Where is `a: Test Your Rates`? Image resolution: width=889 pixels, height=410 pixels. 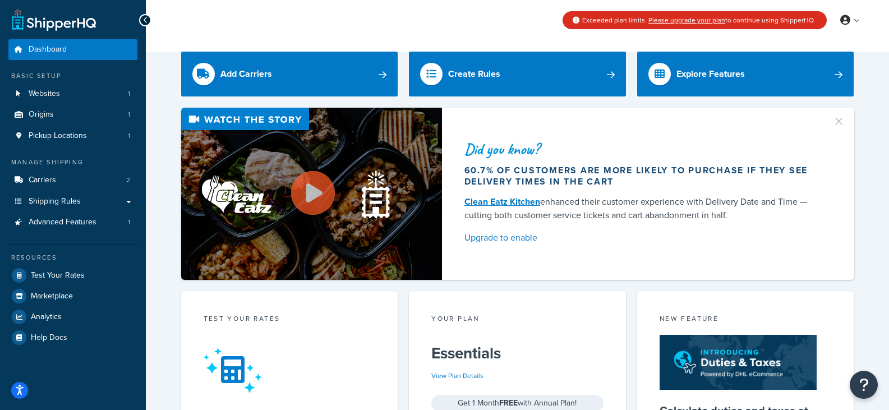
a: Test Your Rates is located at coordinates (73, 275).